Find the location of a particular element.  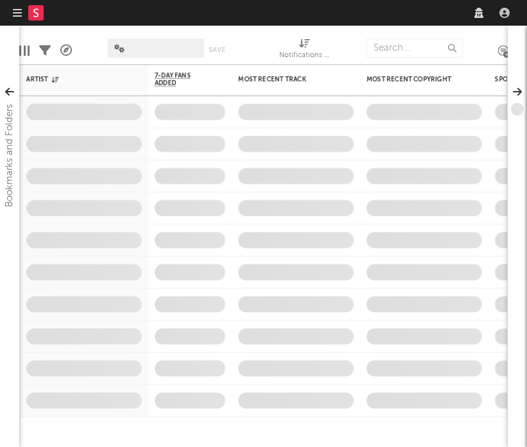

div: Artist is located at coordinates (74, 80).